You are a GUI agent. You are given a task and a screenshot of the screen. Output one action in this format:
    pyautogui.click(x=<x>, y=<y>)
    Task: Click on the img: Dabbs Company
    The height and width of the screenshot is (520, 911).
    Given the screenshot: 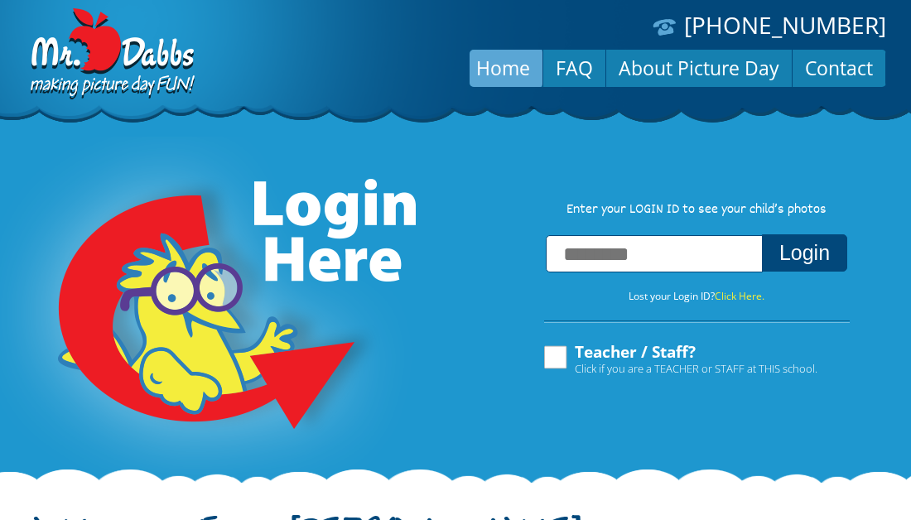 What is the action you would take?
    pyautogui.click(x=111, y=55)
    